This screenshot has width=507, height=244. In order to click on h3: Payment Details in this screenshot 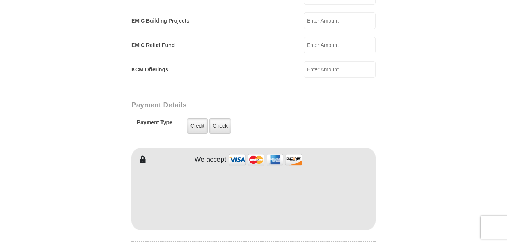, I will do `click(227, 105)`.